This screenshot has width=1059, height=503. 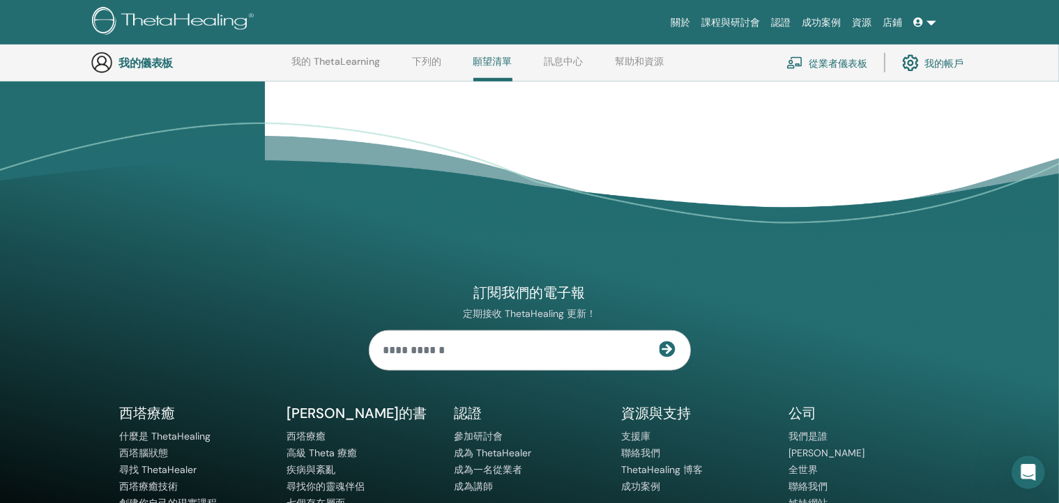 What do you see at coordinates (312, 470) in the screenshot?
I see `a: 疾病與紊亂` at bounding box center [312, 470].